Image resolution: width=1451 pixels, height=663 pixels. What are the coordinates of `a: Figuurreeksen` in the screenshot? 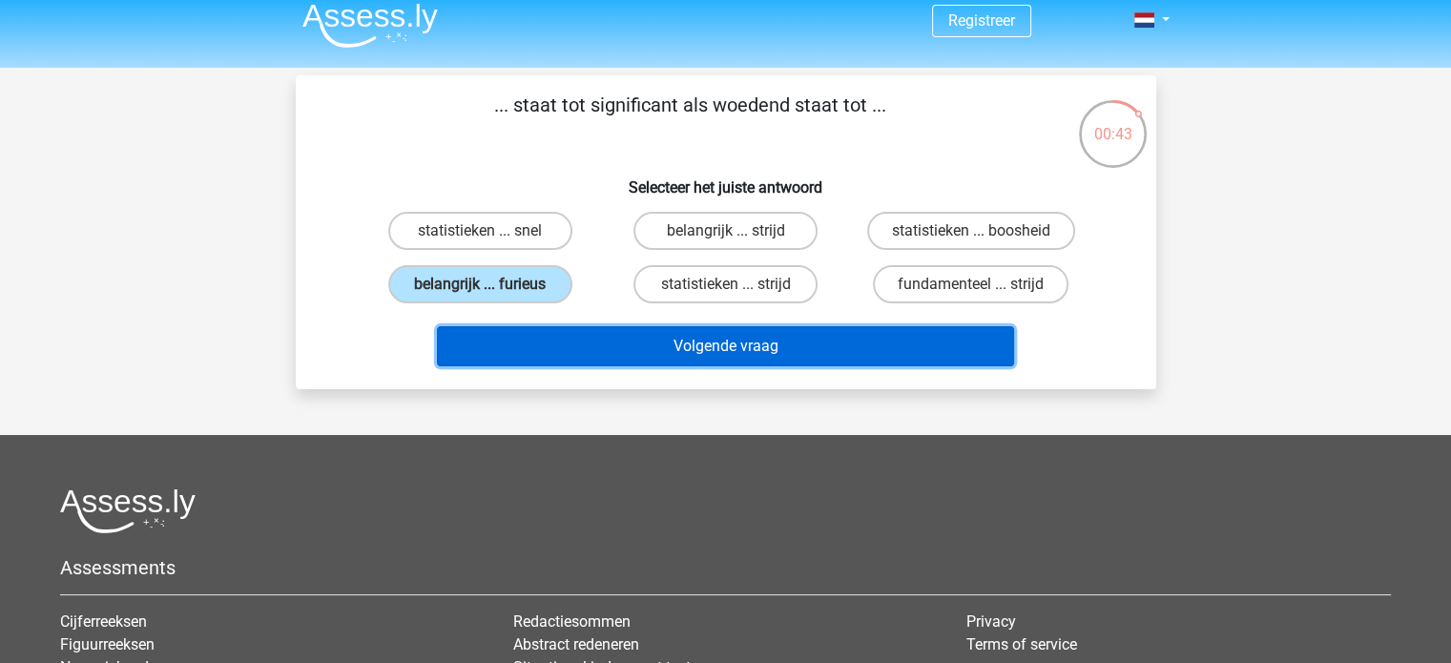 It's located at (107, 644).